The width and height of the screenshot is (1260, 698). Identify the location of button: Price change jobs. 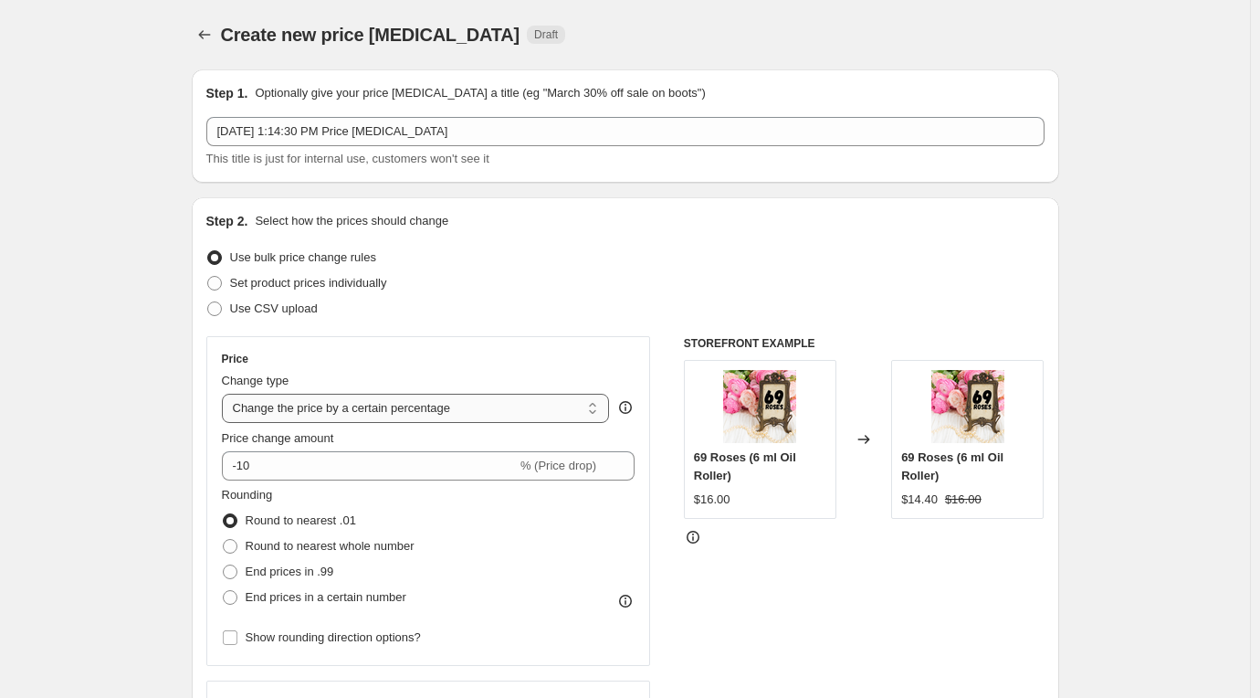
(205, 35).